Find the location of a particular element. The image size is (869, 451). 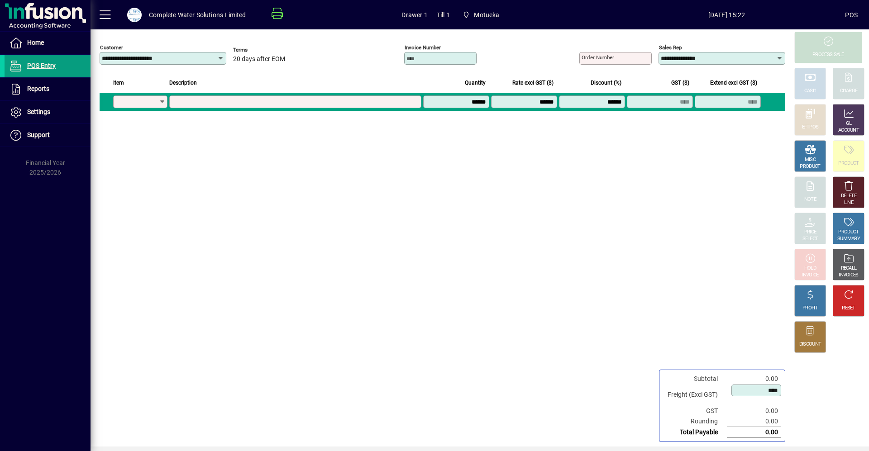

td: Total Payable is located at coordinates (695, 433).